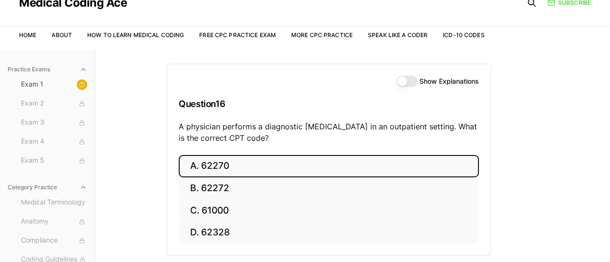 The image size is (610, 262). What do you see at coordinates (54, 203) in the screenshot?
I see `span: Medical Terminology` at bounding box center [54, 203].